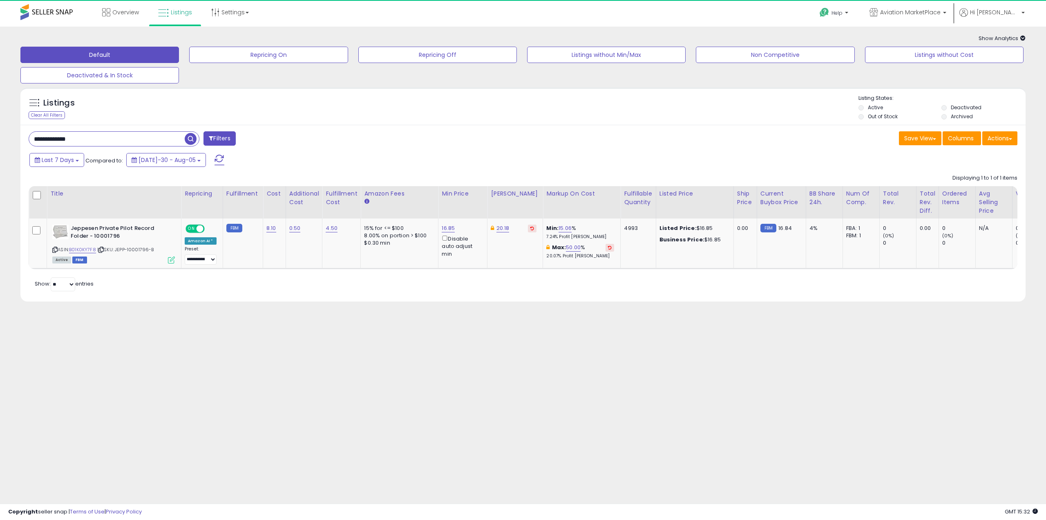  I want to click on a: 16.85, so click(448, 228).